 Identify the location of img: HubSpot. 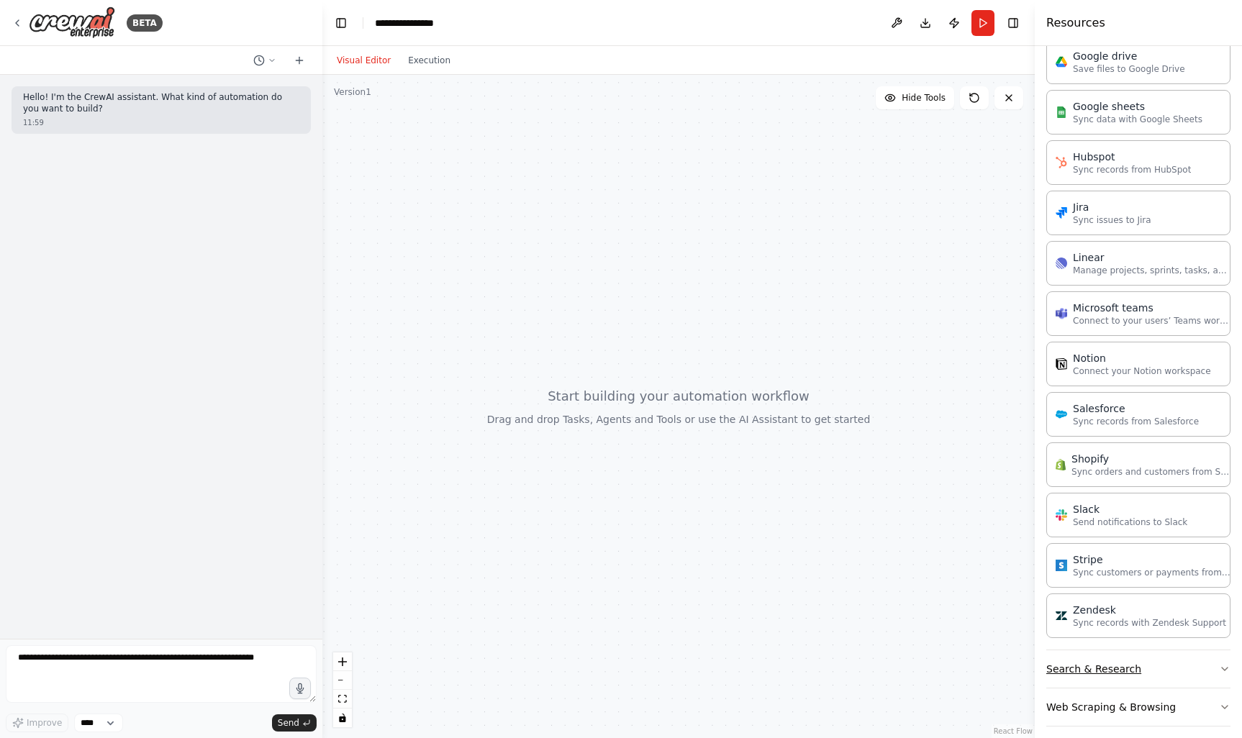
(1061, 163).